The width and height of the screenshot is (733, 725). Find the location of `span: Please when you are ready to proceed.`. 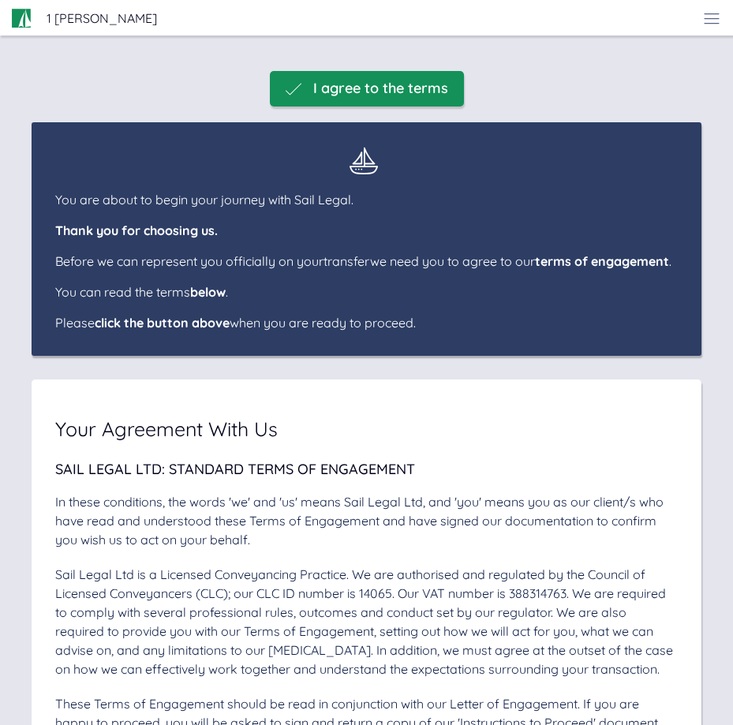

span: Please when you are ready to proceed. is located at coordinates (235, 323).